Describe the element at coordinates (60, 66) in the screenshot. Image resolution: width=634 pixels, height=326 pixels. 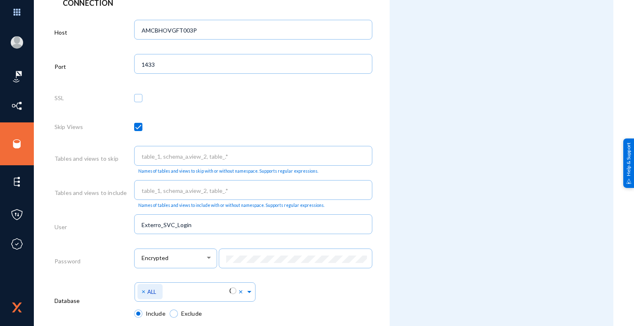
I see `label: Port` at that location.